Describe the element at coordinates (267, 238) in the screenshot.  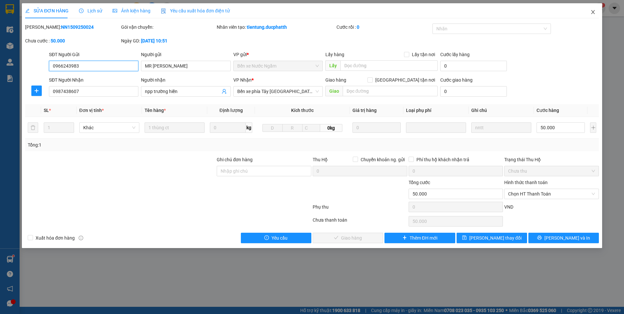
I see `span: exclamation-circle` at that location.